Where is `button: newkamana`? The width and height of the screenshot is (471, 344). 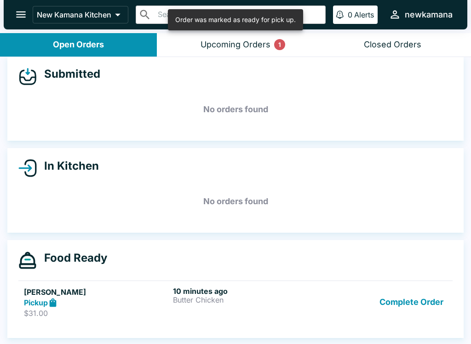
button: newkamana is located at coordinates (420, 14).